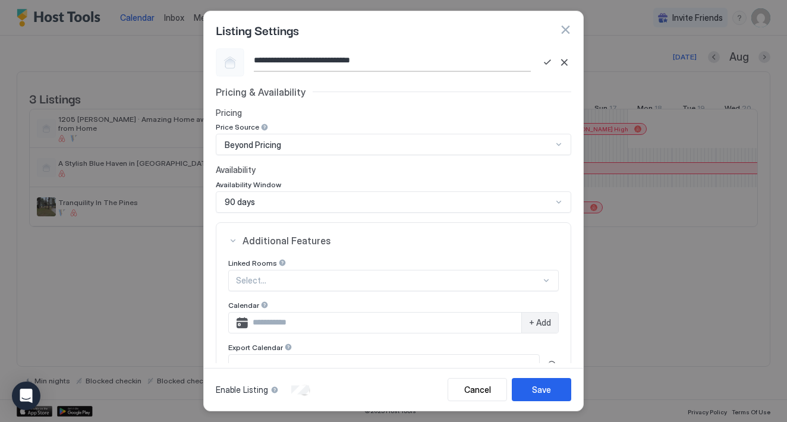 The image size is (787, 422). Describe the element at coordinates (393, 170) in the screenshot. I see `span: Availability` at that location.